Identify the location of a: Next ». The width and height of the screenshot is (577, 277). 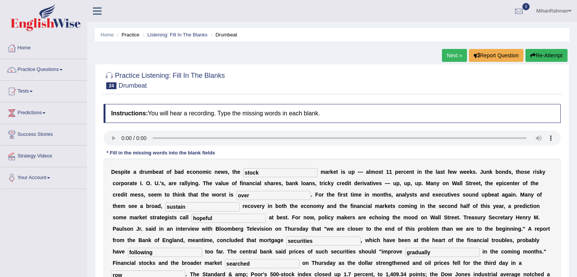
(455, 55).